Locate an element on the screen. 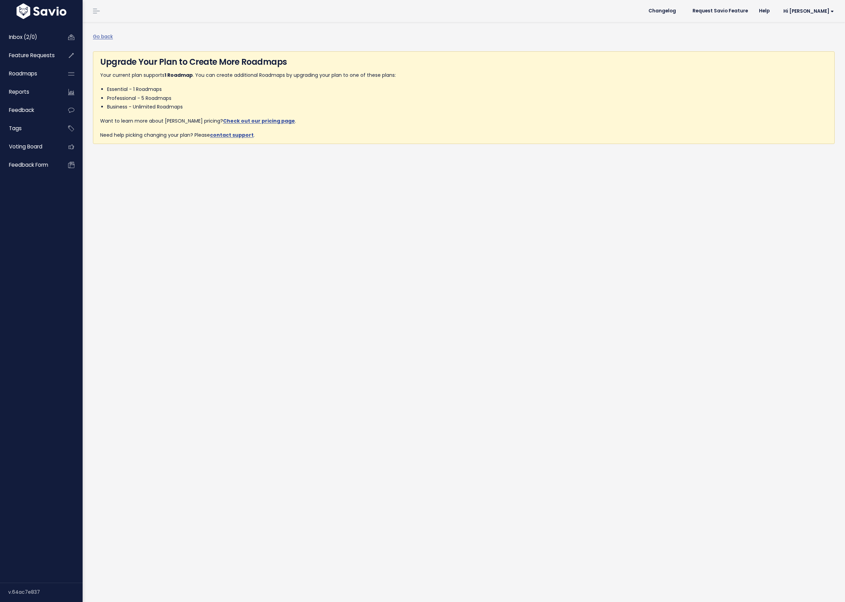 This screenshot has width=845, height=602. li: Business - Unlimited Roadmaps is located at coordinates (467, 107).